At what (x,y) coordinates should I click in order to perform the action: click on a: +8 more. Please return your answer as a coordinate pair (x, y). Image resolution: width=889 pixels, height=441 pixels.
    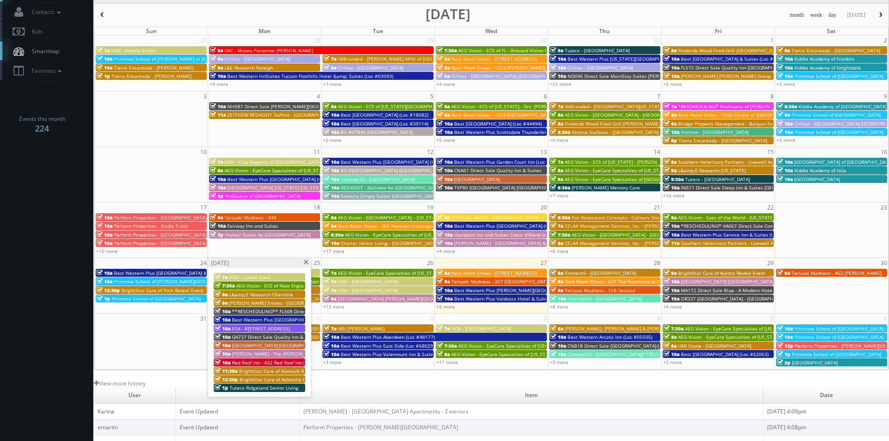
    Looking at the image, I should click on (559, 251).